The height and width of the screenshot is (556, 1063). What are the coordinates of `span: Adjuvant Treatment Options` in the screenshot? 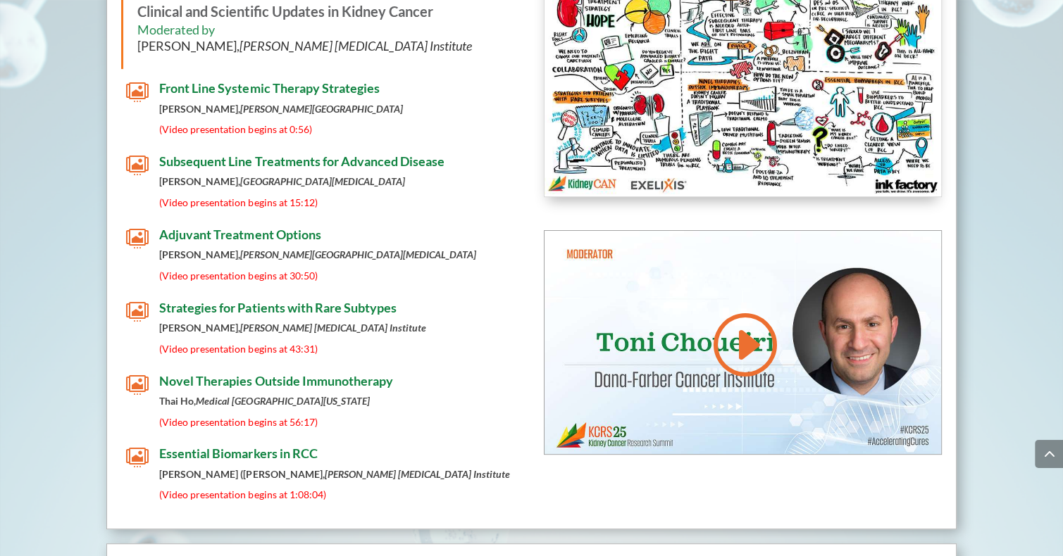 It's located at (239, 235).